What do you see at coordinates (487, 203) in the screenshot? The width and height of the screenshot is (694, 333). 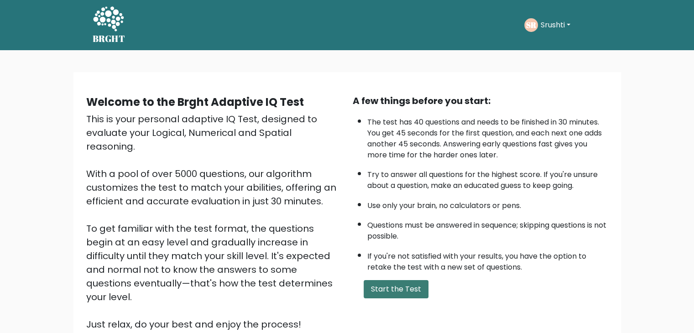 I see `li: Use only your brain, no calculators or pens.` at bounding box center [487, 203].